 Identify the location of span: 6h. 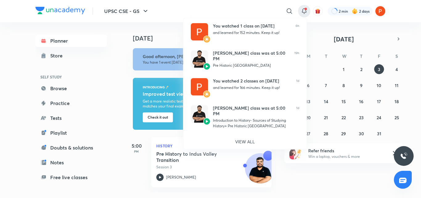
(297, 32).